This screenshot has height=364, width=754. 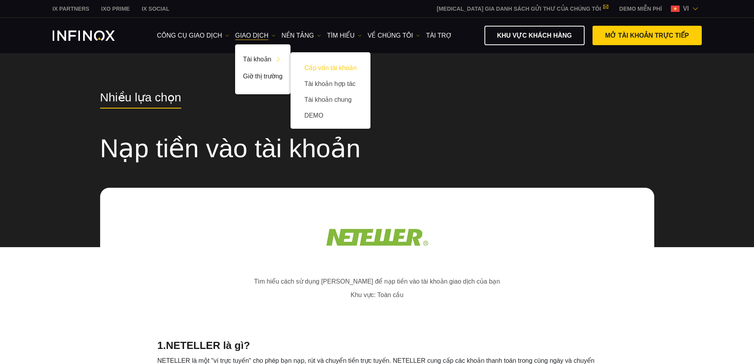 I want to click on a: Giờ thị trường, so click(x=263, y=78).